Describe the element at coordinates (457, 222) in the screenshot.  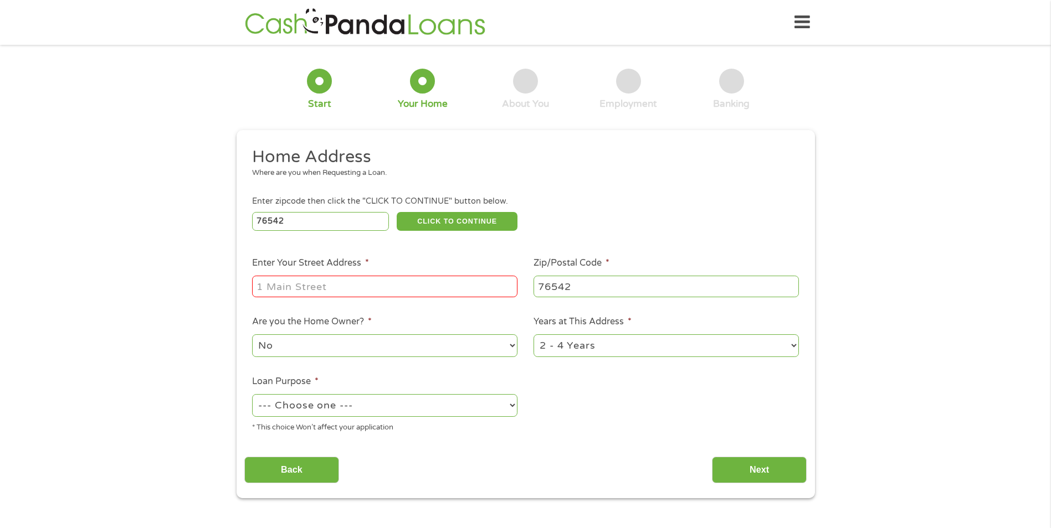
I see `button: CLICK TO CONTINUE` at that location.